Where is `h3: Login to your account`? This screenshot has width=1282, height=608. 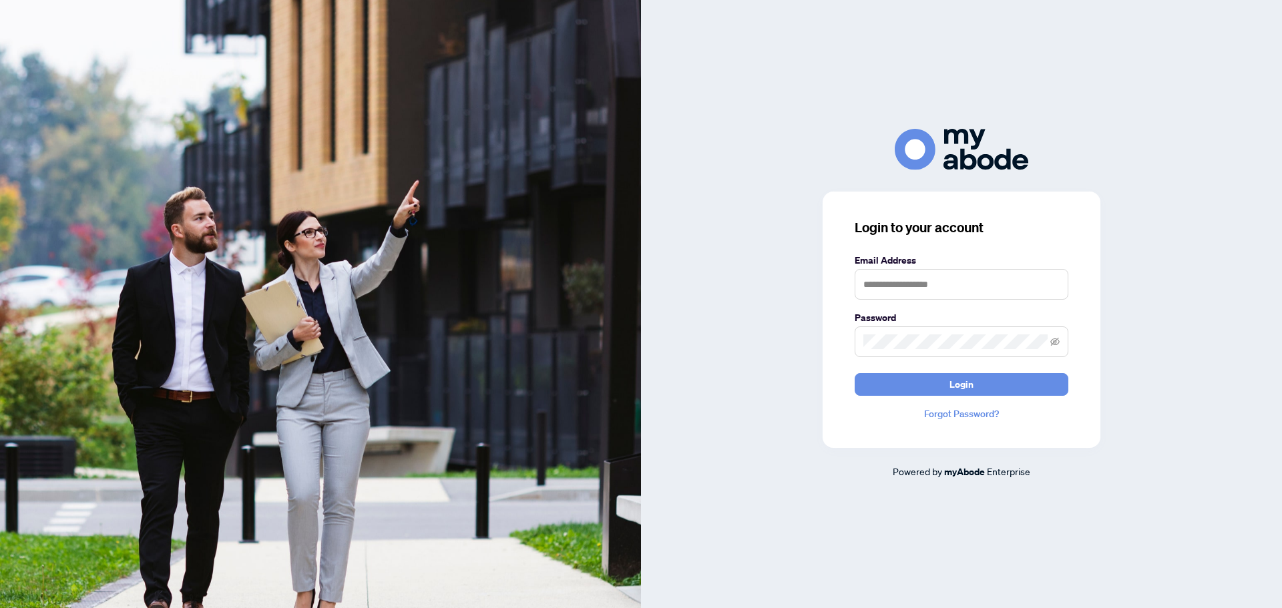
h3: Login to your account is located at coordinates (962, 228).